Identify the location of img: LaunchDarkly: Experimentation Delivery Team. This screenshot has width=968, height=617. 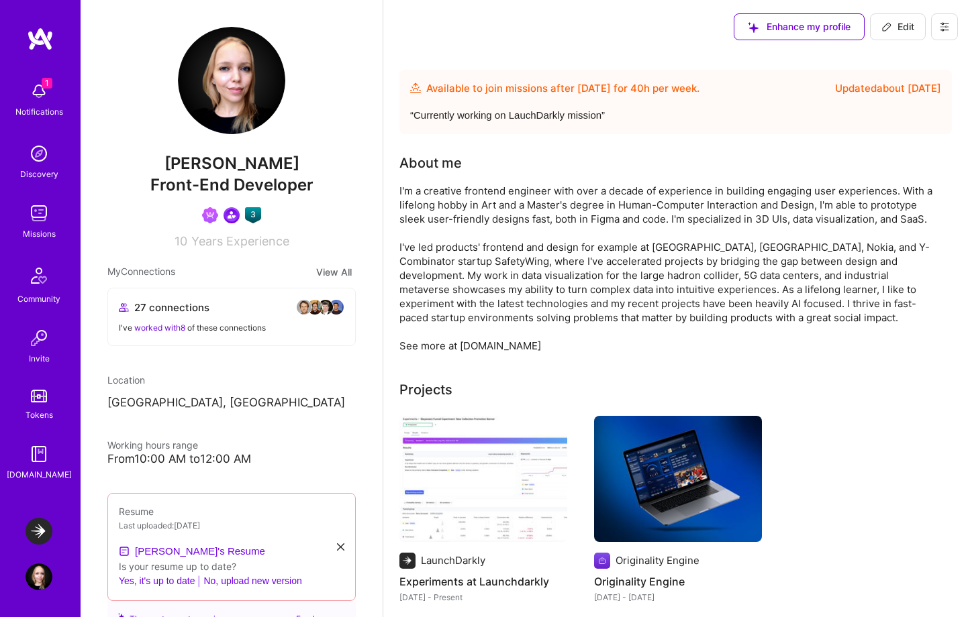
(39, 531).